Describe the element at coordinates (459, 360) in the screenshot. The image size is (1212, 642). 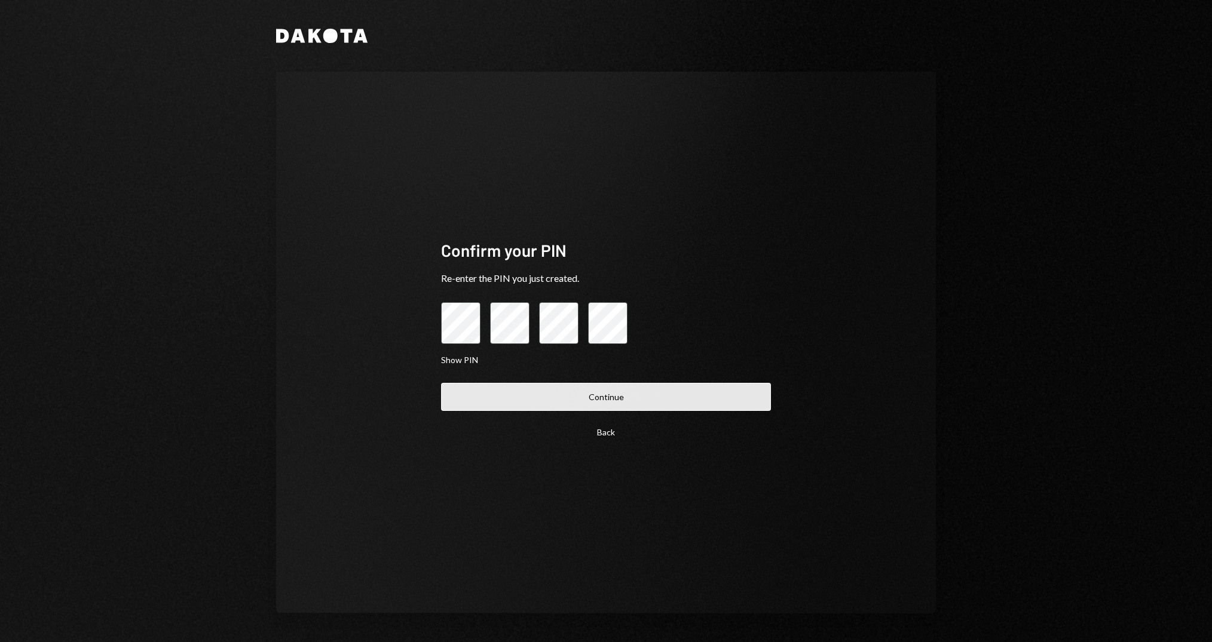
I see `button: Show PIN` at that location.